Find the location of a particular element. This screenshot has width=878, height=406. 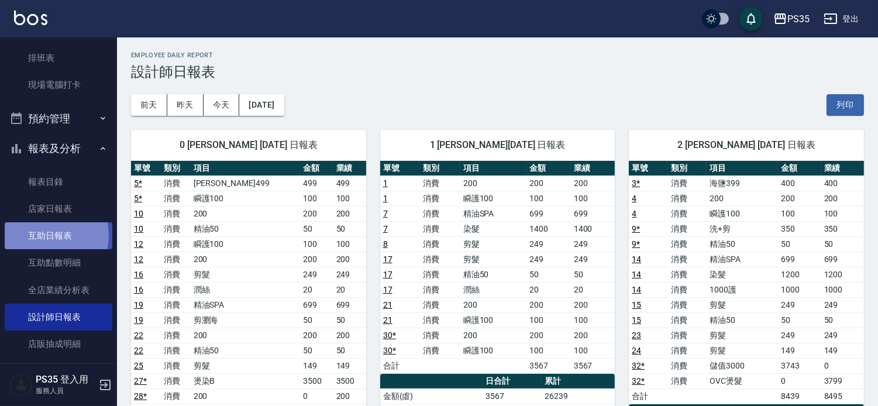

h5: PS35 登入用 is located at coordinates (66, 380).